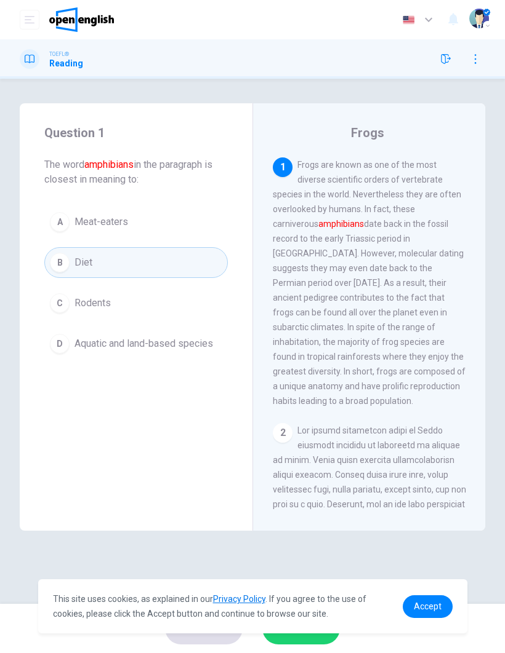 This screenshot has height=653, width=505. I want to click on span: TOEFL®, so click(59, 54).